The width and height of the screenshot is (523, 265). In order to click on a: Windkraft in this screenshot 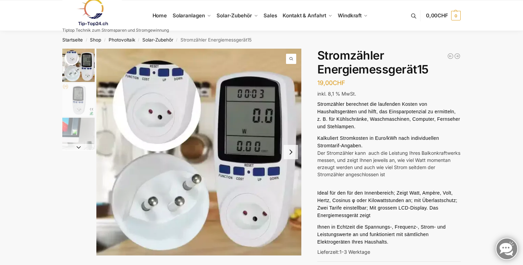, I will do `click(353, 16)`.